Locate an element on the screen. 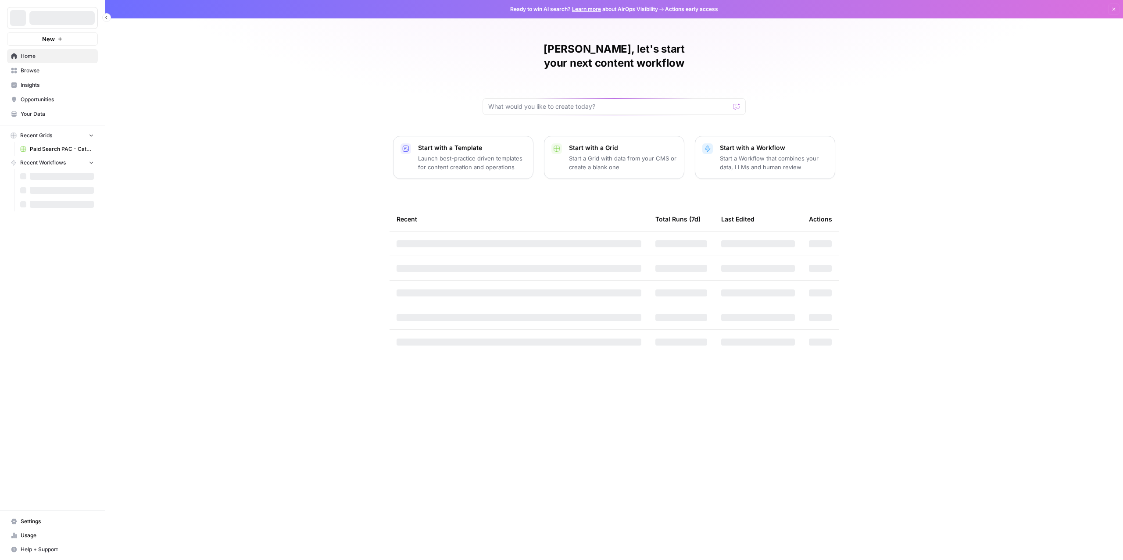  span: Ready to win AI search? about AirOps Visibility is located at coordinates (584, 9).